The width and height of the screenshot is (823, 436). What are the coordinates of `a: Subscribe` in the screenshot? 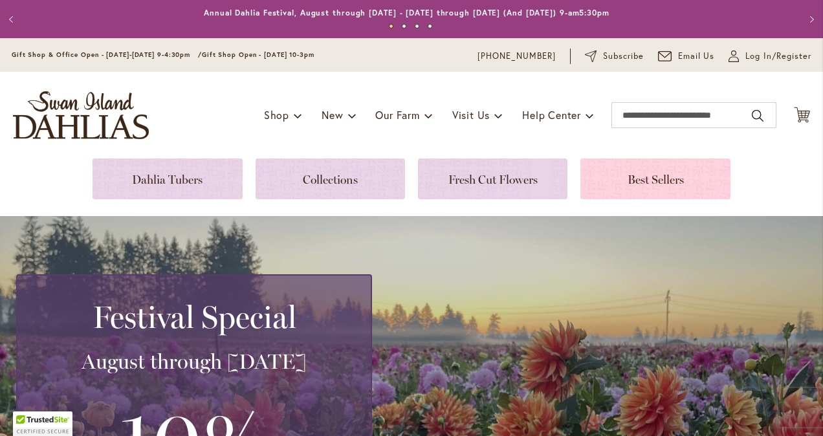 It's located at (614, 56).